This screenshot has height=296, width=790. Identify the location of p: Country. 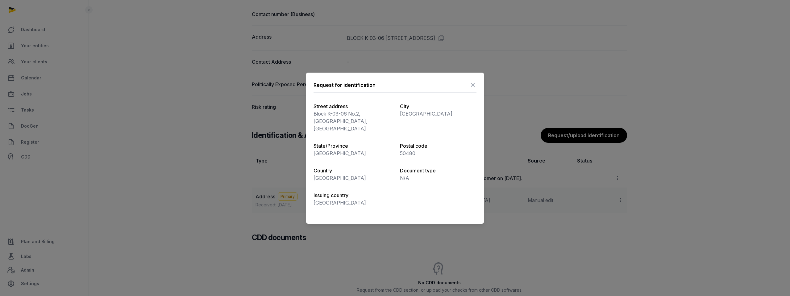
(352, 170).